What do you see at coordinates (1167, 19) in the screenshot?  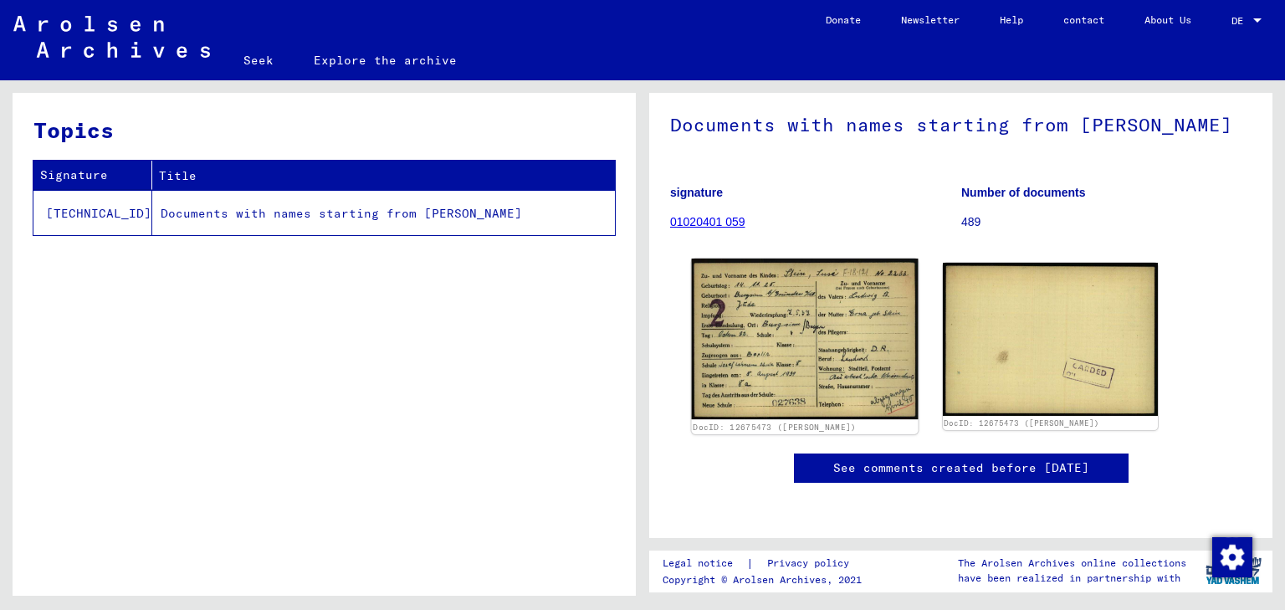 I see `font: About Us` at bounding box center [1167, 19].